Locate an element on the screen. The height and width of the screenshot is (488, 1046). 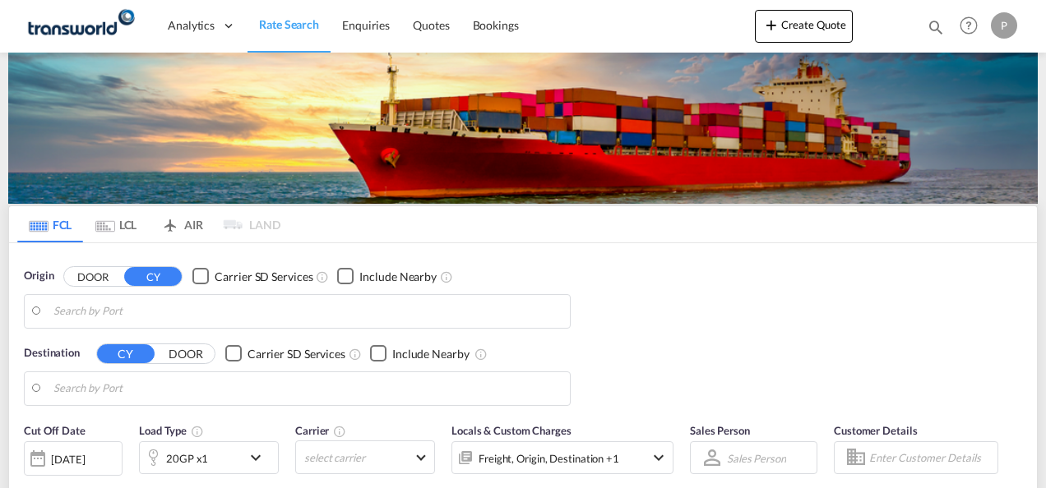
span: Cut Off Date is located at coordinates (54, 431).